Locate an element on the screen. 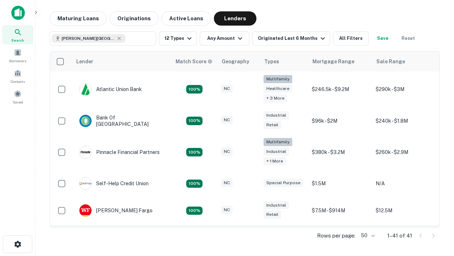 This screenshot has width=454, height=256. td: $260k - $2.9M is located at coordinates (404, 152).